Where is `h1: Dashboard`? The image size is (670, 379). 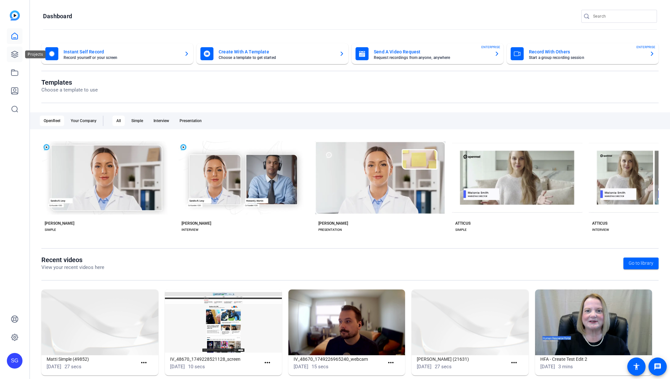 h1: Dashboard is located at coordinates (57, 16).